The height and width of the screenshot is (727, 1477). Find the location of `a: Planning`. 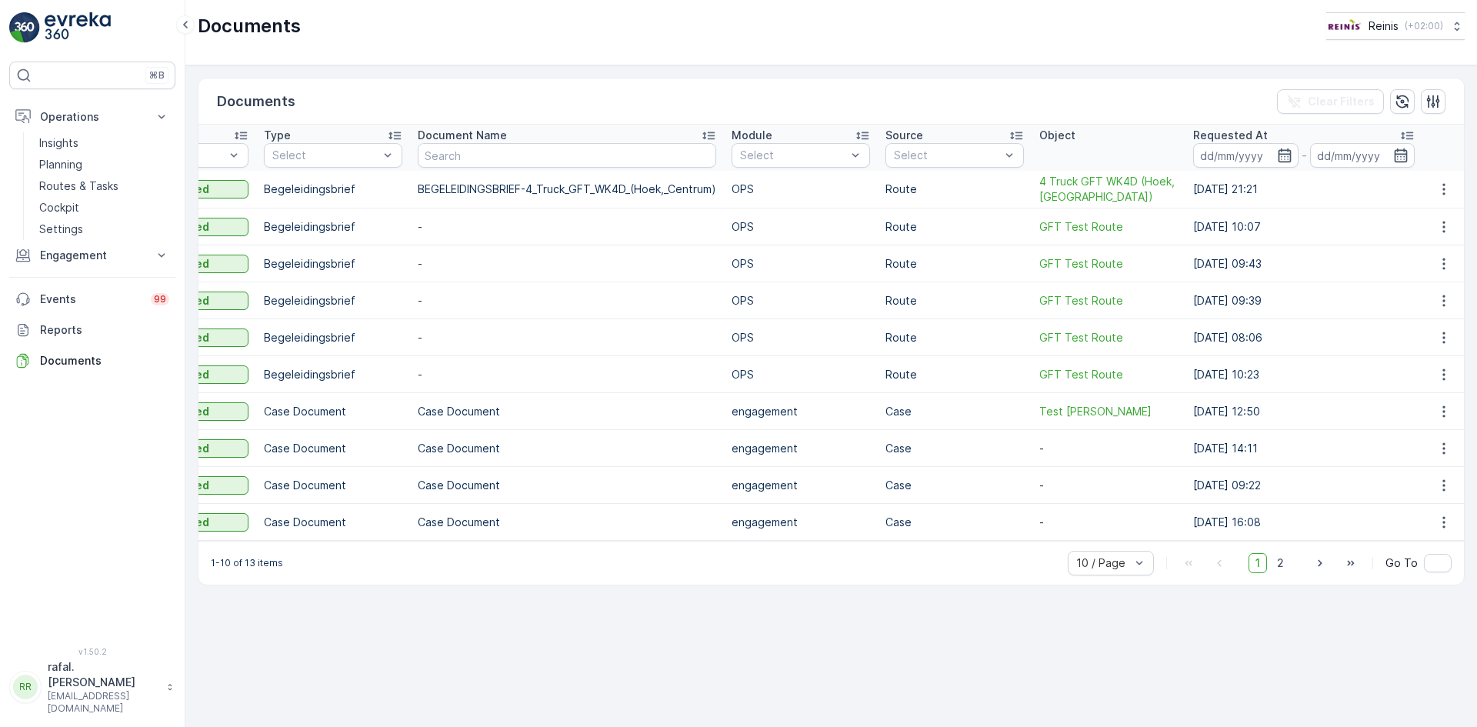

a: Planning is located at coordinates (104, 165).